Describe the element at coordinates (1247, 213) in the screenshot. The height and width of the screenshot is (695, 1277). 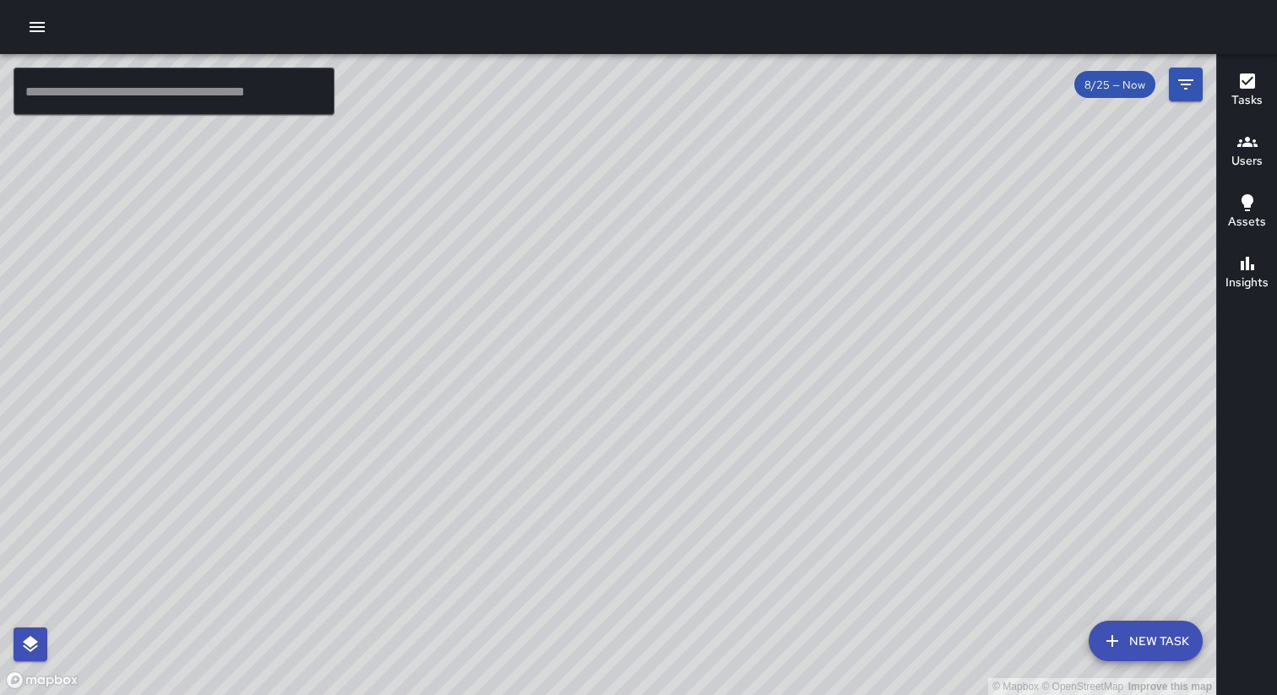
I see `button: Assets` at that location.